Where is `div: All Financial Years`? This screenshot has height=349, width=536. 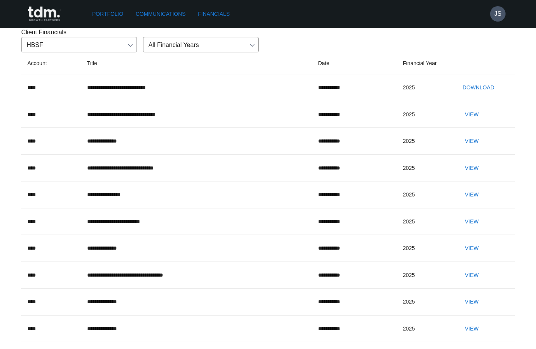 div: All Financial Years is located at coordinates (201, 45).